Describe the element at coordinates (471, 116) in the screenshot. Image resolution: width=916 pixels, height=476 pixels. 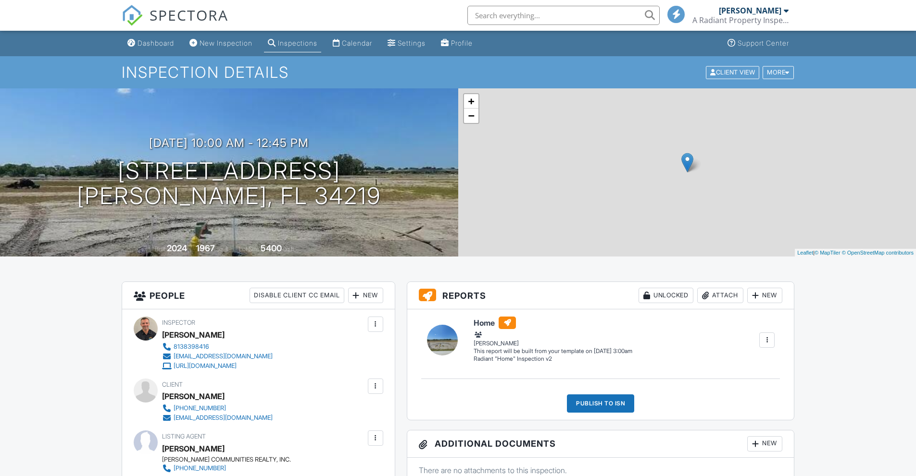
I see `a: Zoom out` at that location.